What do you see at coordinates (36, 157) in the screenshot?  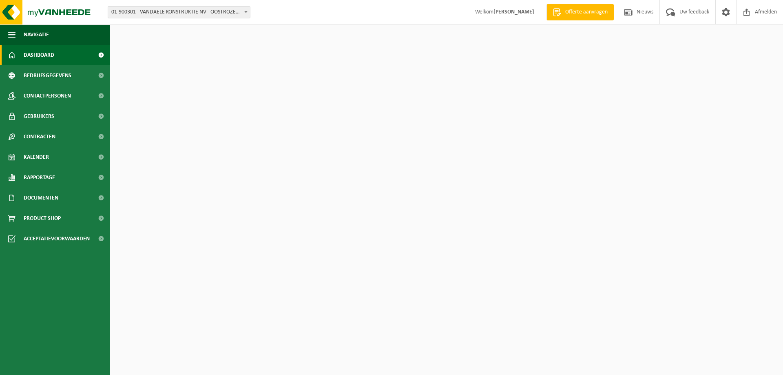 I see `span: Kalender` at bounding box center [36, 157].